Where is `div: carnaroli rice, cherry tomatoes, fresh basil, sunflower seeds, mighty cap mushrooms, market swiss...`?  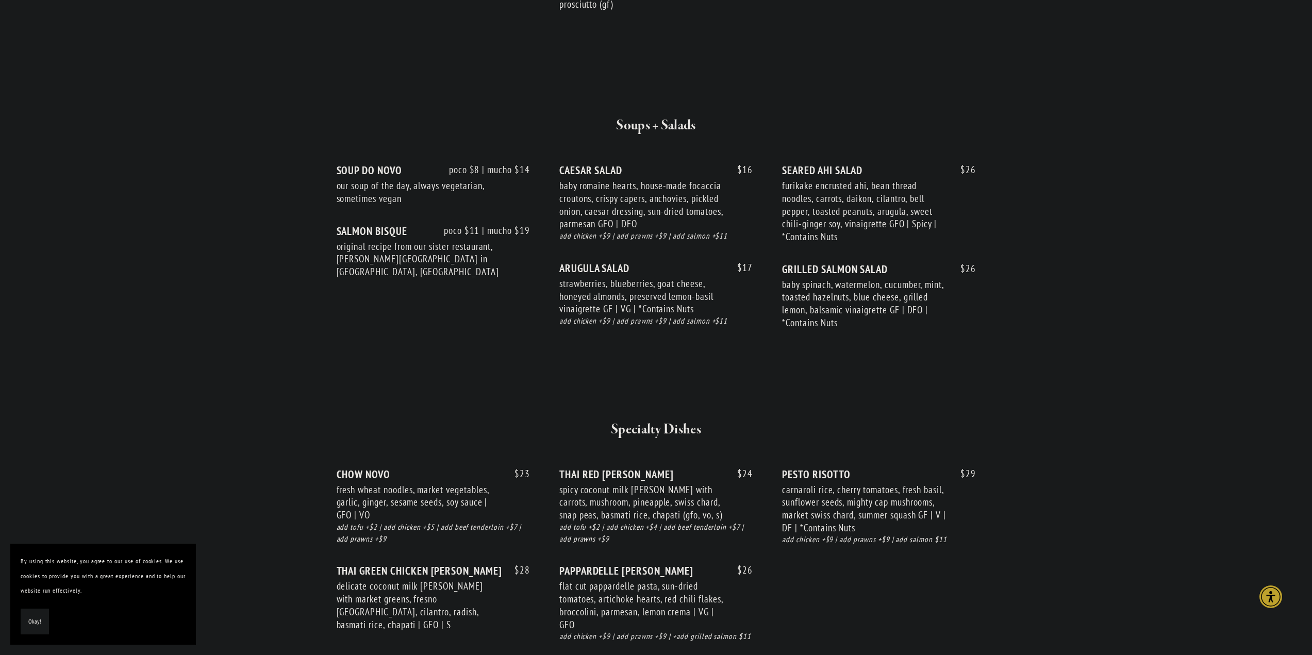 div: carnaroli rice, cherry tomatoes, fresh basil, sunflower seeds, mighty cap mushrooms, market swiss... is located at coordinates (864, 509).